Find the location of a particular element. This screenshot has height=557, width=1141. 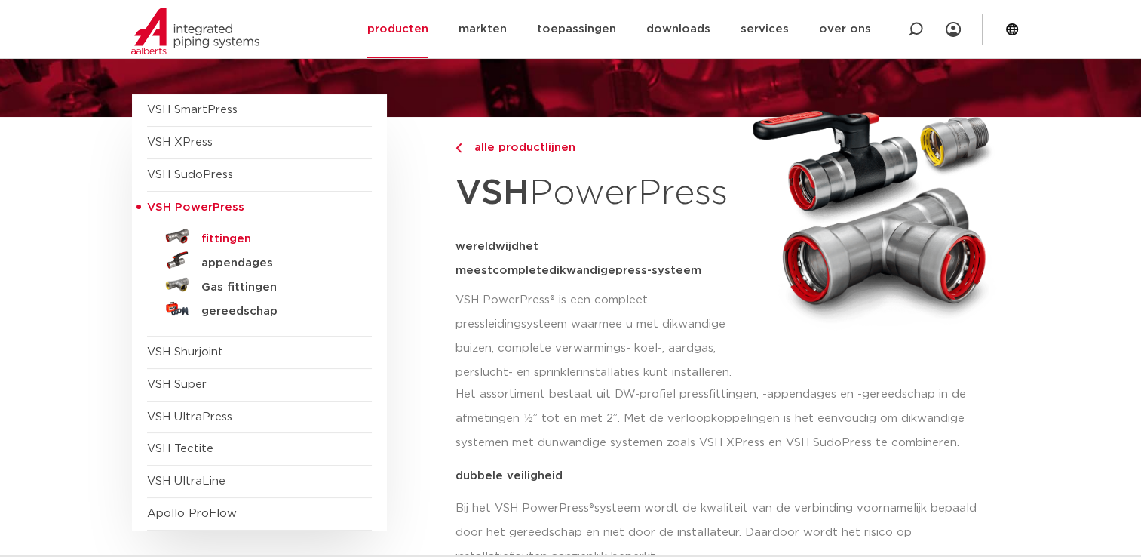

span: press-systeem is located at coordinates (658, 270).